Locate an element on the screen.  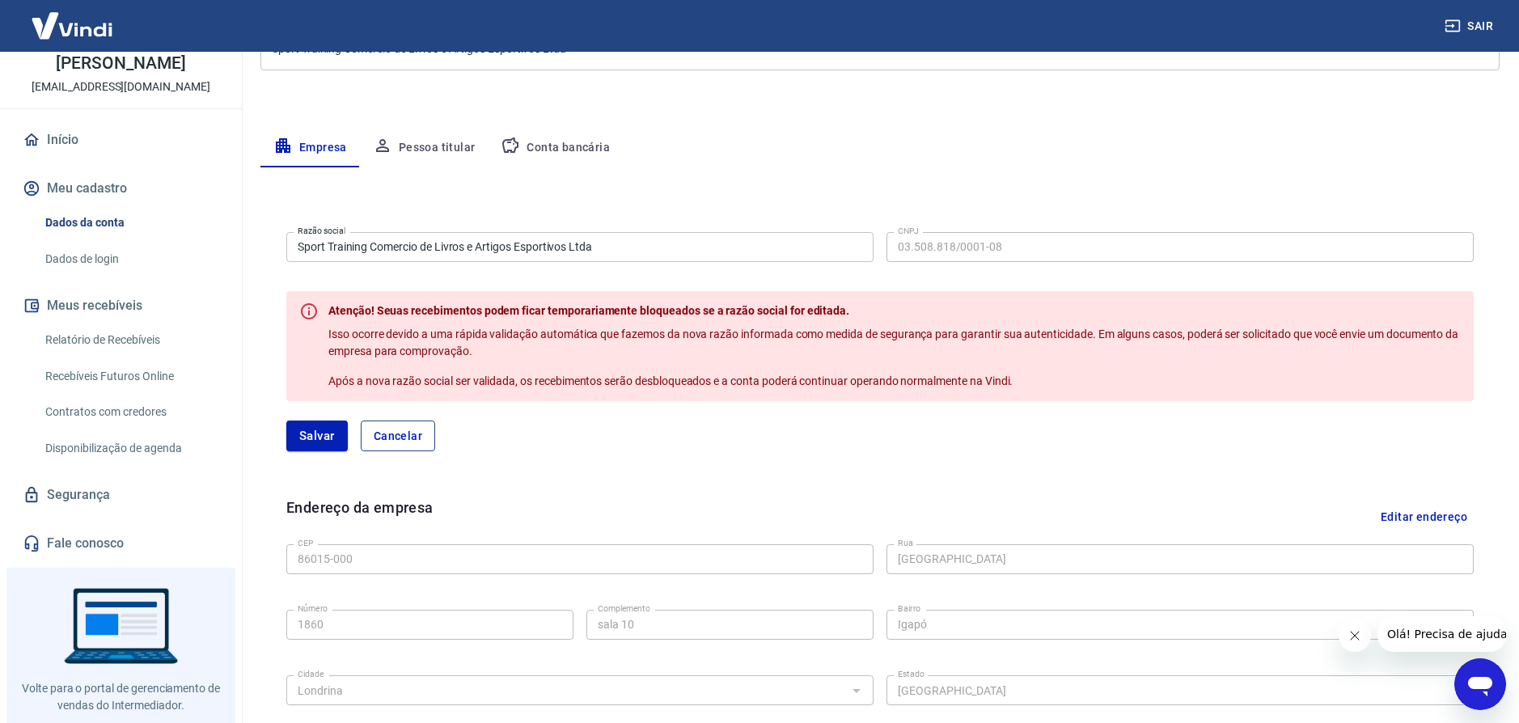
img: Vindi is located at coordinates (72, 25).